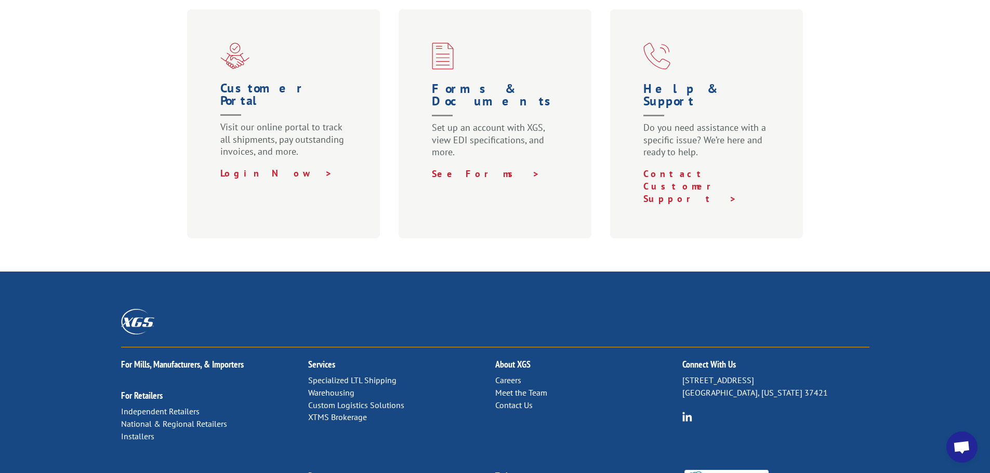 This screenshot has width=990, height=473. What do you see at coordinates (497, 102) in the screenshot?
I see `h1: Forms & Documents` at bounding box center [497, 102].